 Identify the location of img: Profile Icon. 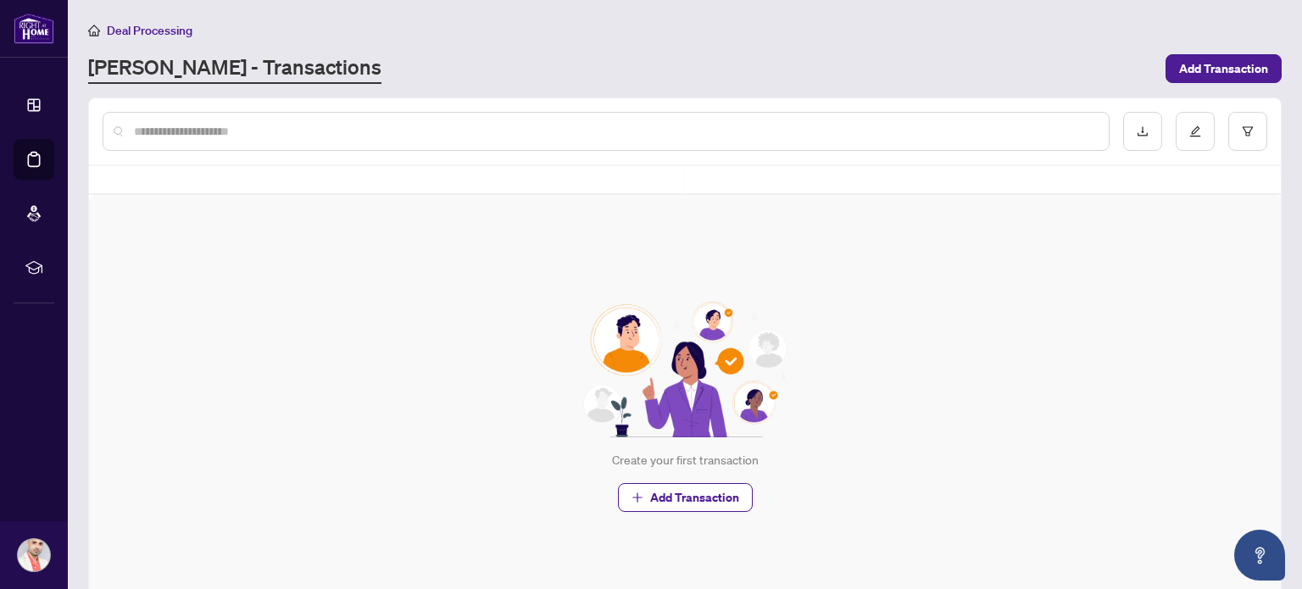
(34, 555).